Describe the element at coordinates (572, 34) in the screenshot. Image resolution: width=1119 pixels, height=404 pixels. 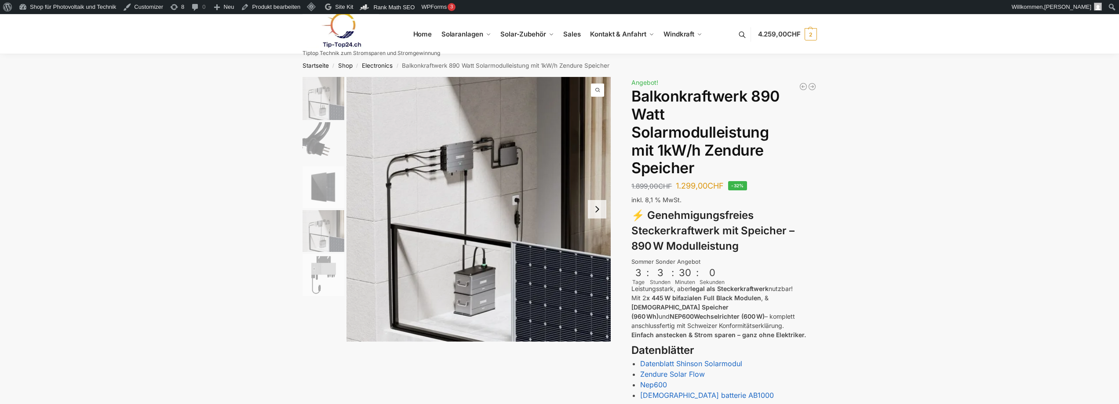
I see `a: Sales` at that location.